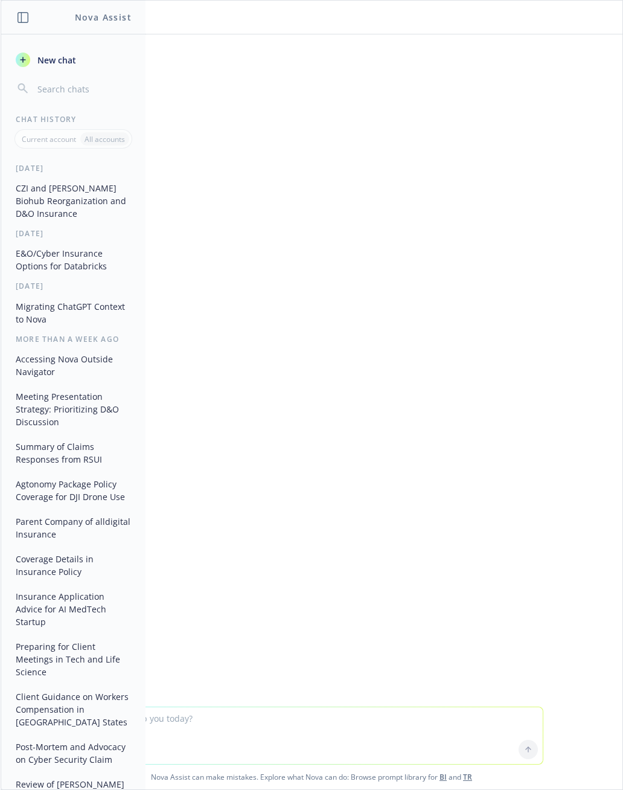  I want to click on div: Chat History, so click(73, 119).